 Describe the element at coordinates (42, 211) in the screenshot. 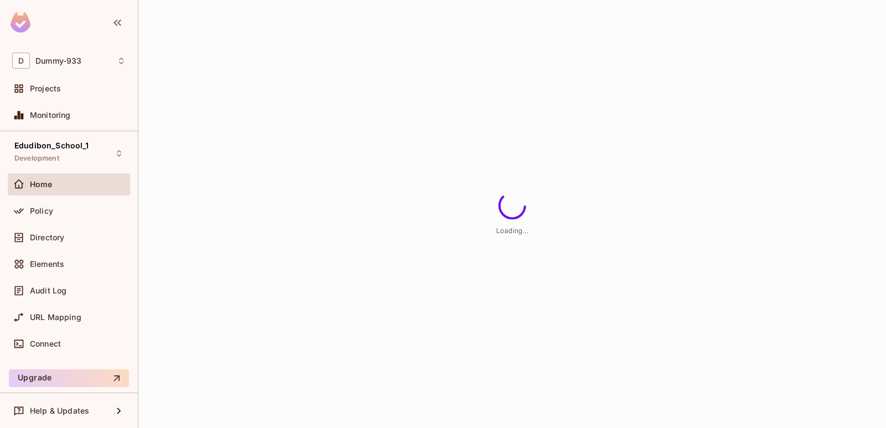

I see `span: Policy` at that location.